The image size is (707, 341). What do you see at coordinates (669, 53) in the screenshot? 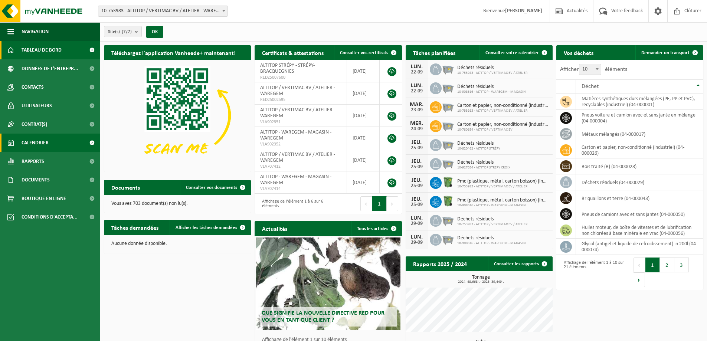
I see `a: Demander un transport` at bounding box center [669, 53].